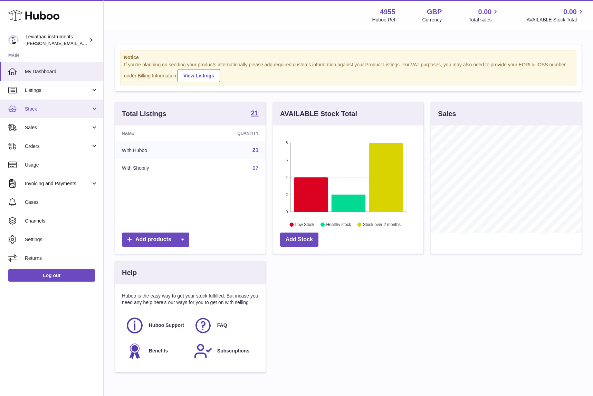 Image resolution: width=593 pixels, height=396 pixels. What do you see at coordinates (287, 143) in the screenshot?
I see `text: 8` at bounding box center [287, 143].